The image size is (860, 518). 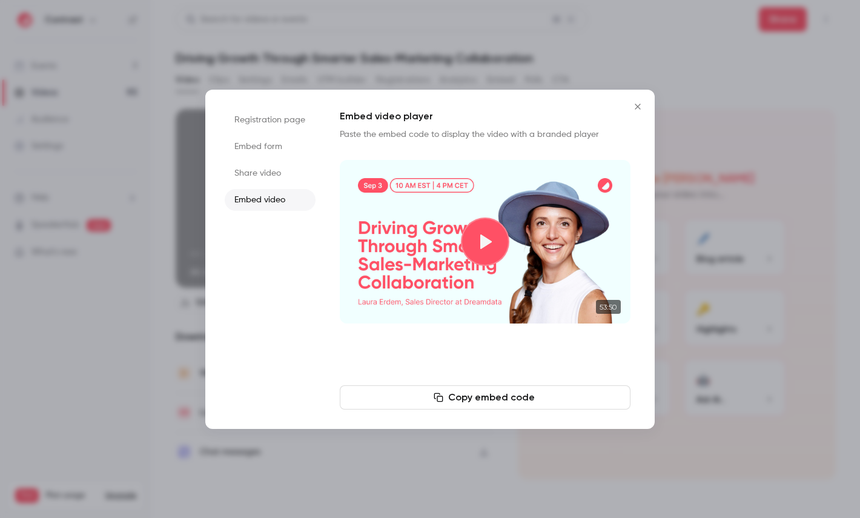 What do you see at coordinates (485, 134) in the screenshot?
I see `p: Paste the embed code to display the video with a branded player` at bounding box center [485, 134].